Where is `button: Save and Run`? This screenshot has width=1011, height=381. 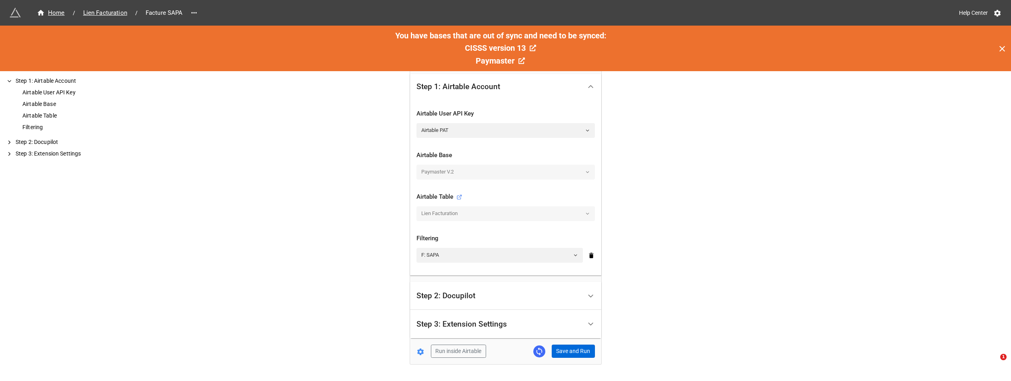 button: Save and Run is located at coordinates (573, 352).